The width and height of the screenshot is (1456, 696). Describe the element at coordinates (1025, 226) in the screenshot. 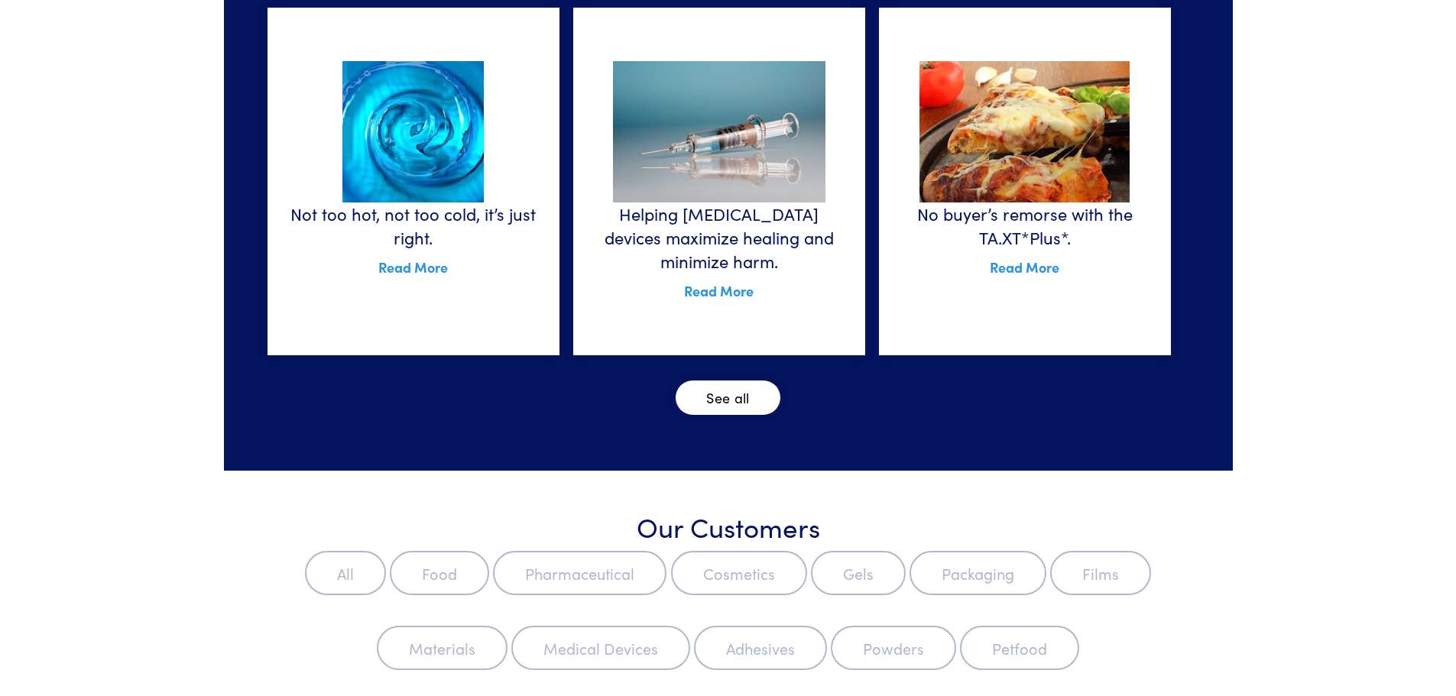

I see `h6: No buyer’s remorse with the TA.XT*Plus*.` at that location.